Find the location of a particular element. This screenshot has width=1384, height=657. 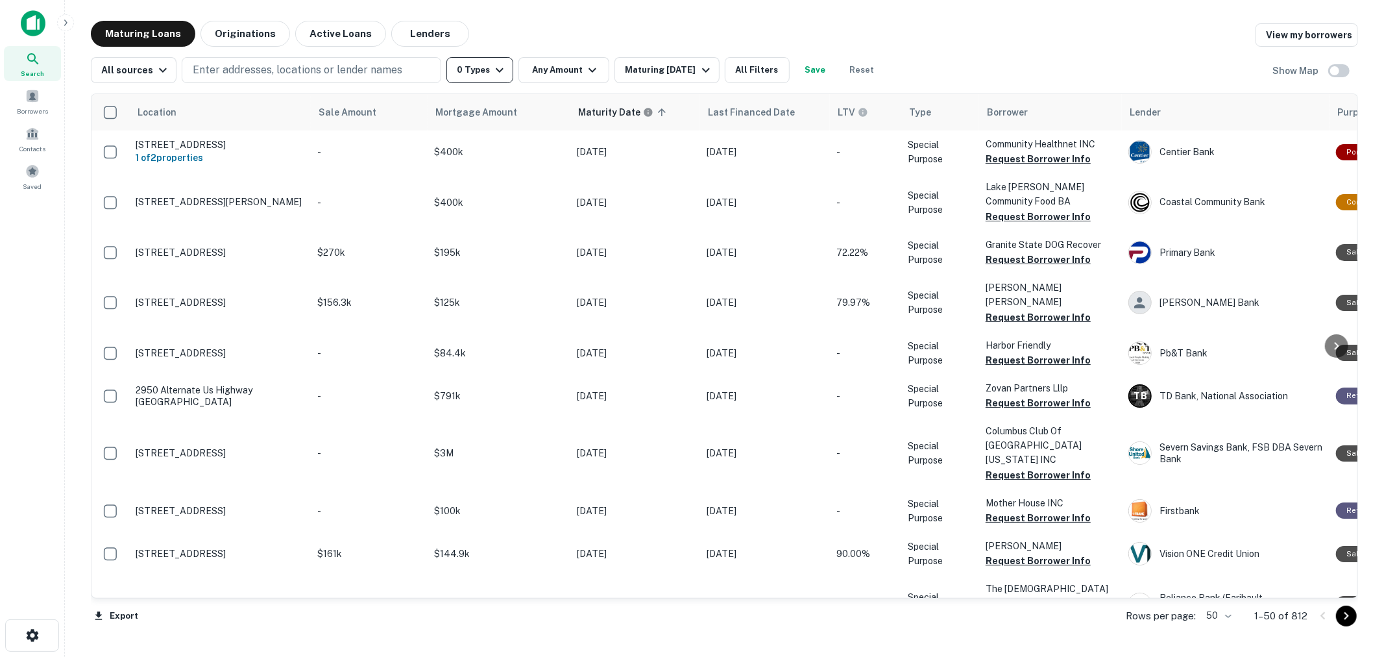

div: TD Bank, National Association is located at coordinates (1226, 396).